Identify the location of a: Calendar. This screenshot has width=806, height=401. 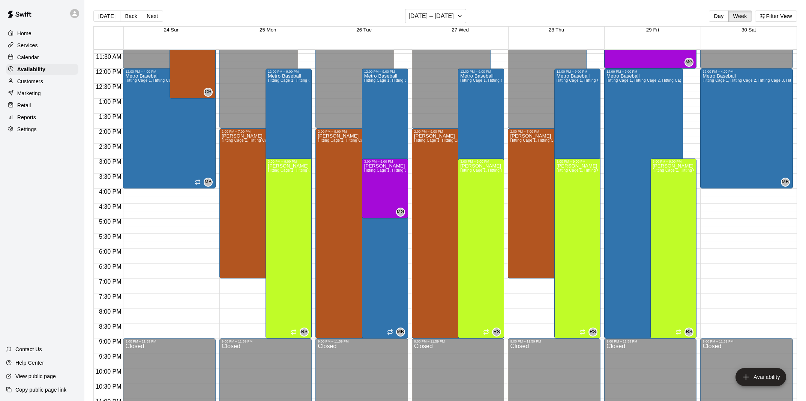
(42, 57).